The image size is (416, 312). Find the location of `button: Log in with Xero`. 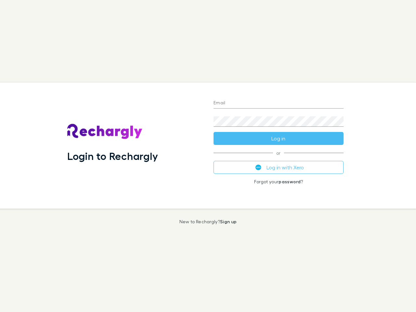

button: Log in with Xero is located at coordinates (278, 167).